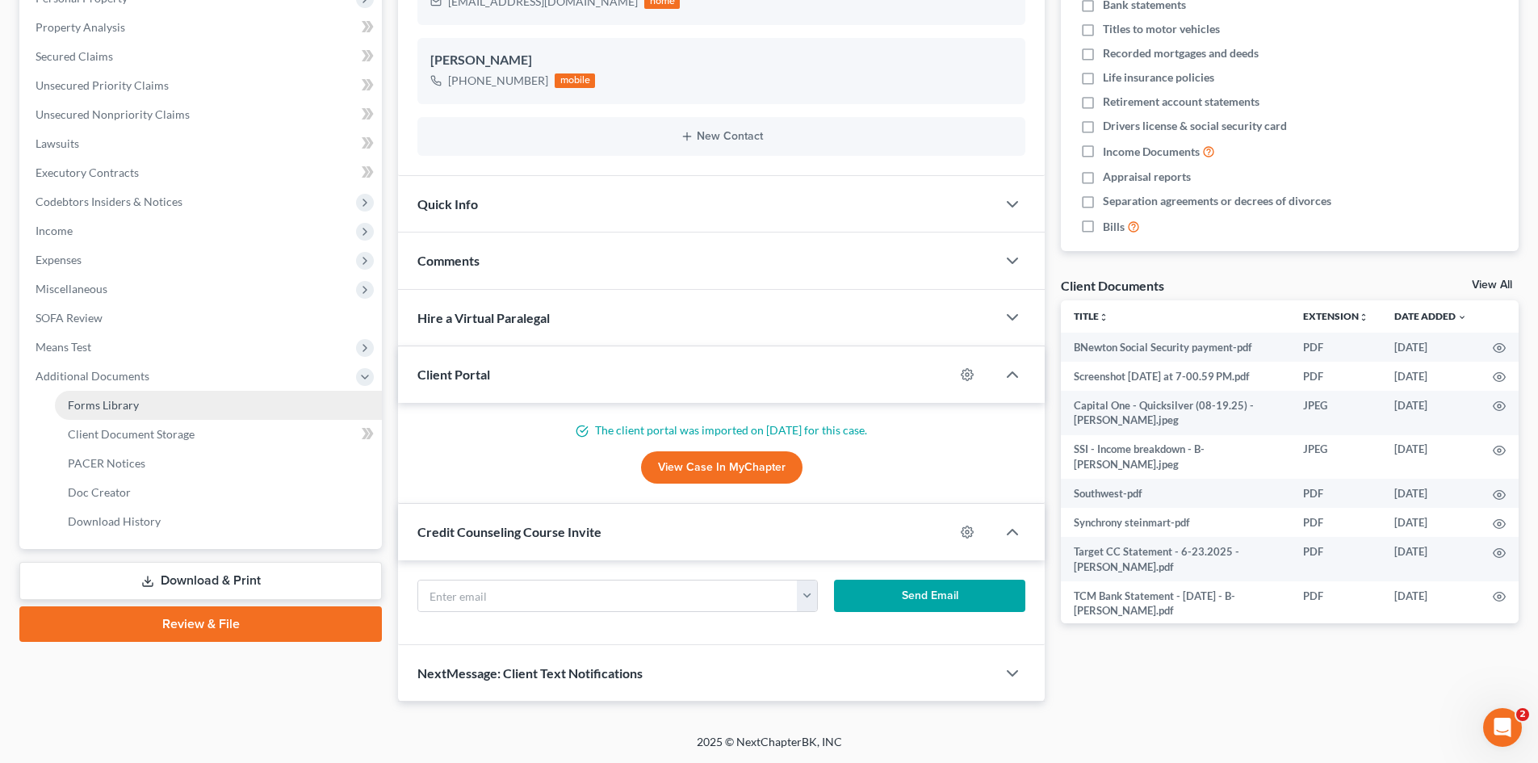 The height and width of the screenshot is (763, 1538). What do you see at coordinates (218, 493) in the screenshot?
I see `a: Doc Creator` at bounding box center [218, 493].